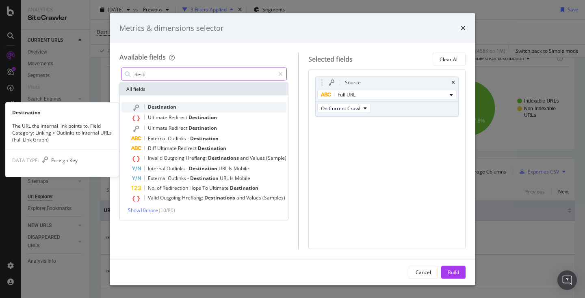  What do you see at coordinates (343, 108) in the screenshot?
I see `button: On Current Crawl` at bounding box center [343, 108].